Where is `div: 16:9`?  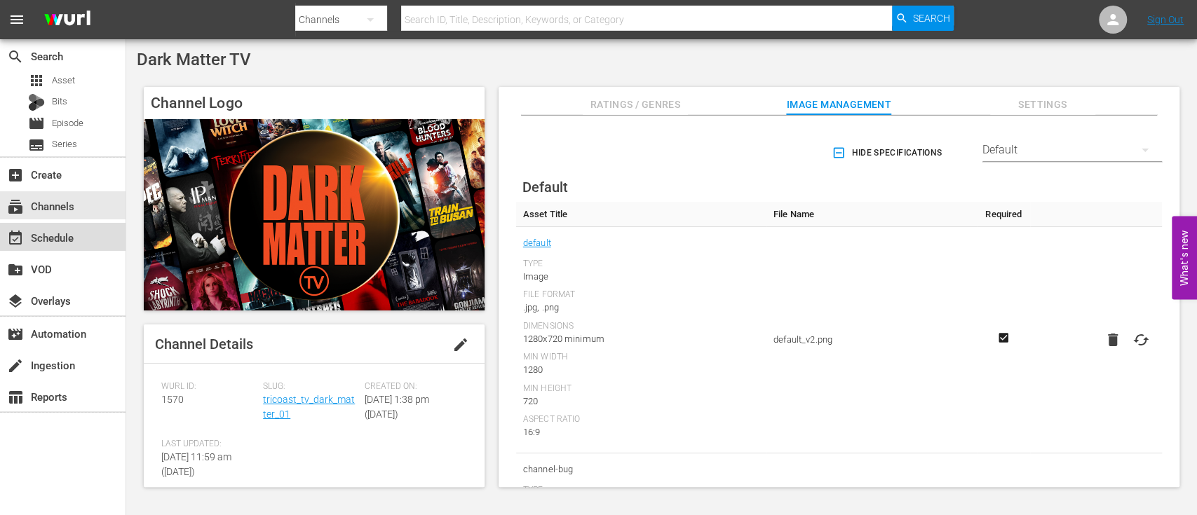 div: 16:9 is located at coordinates (641, 433).